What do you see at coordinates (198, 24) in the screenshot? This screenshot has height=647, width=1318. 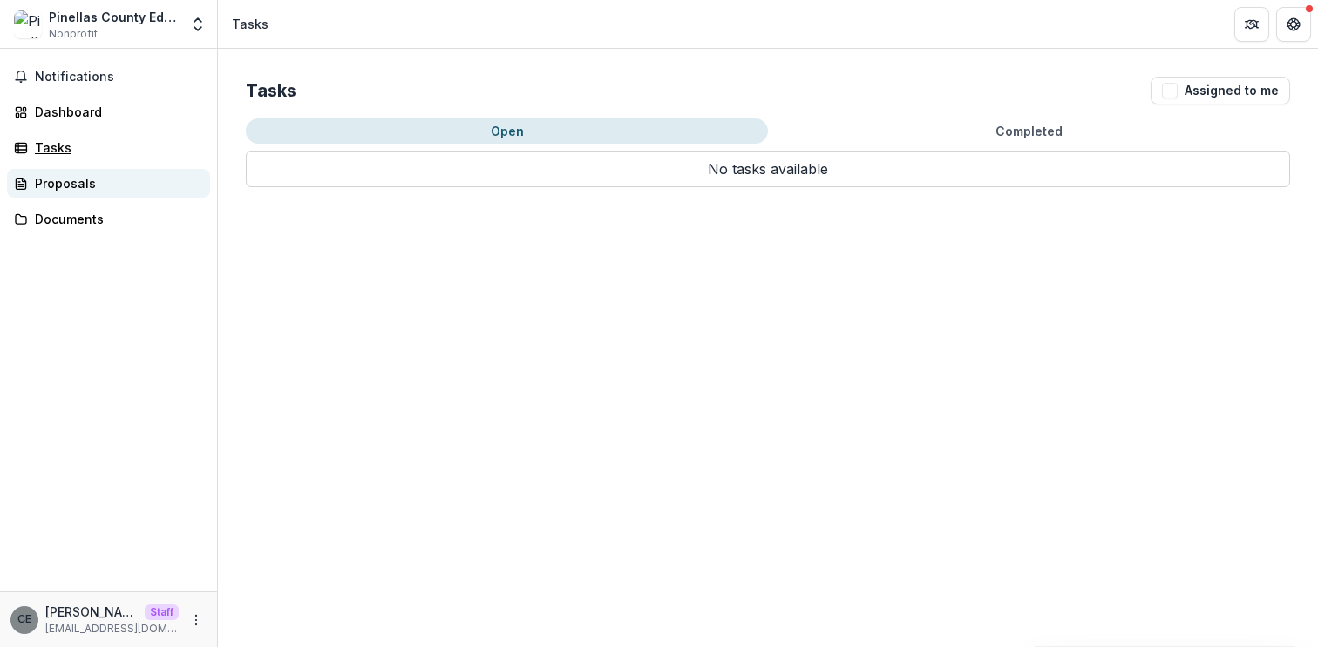 I see `button: Open entity switcher` at bounding box center [198, 24].